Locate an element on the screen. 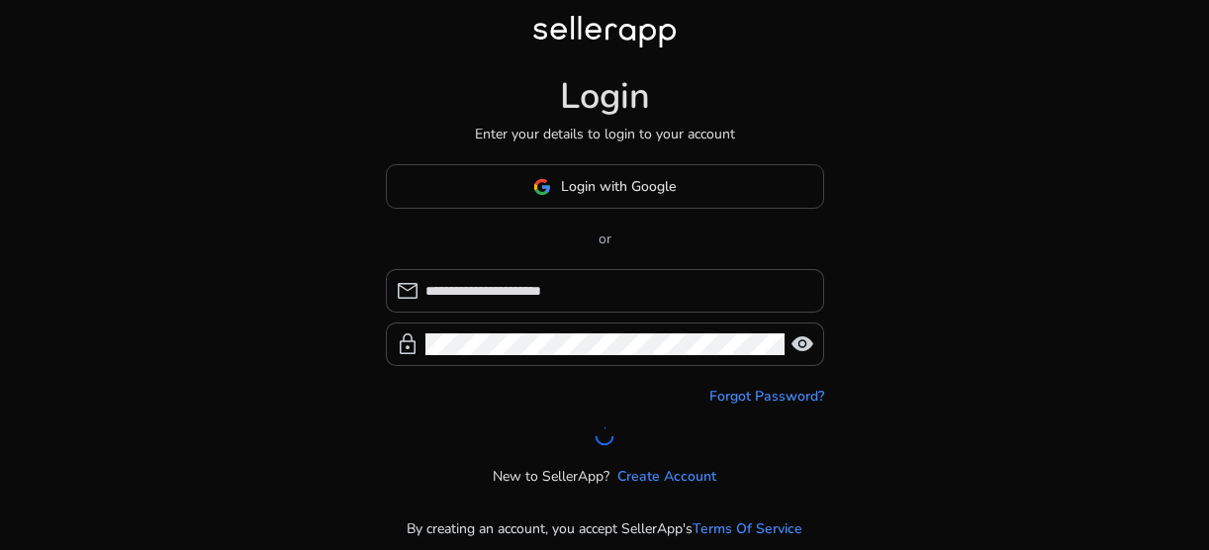  a: Create Account is located at coordinates (667, 476).